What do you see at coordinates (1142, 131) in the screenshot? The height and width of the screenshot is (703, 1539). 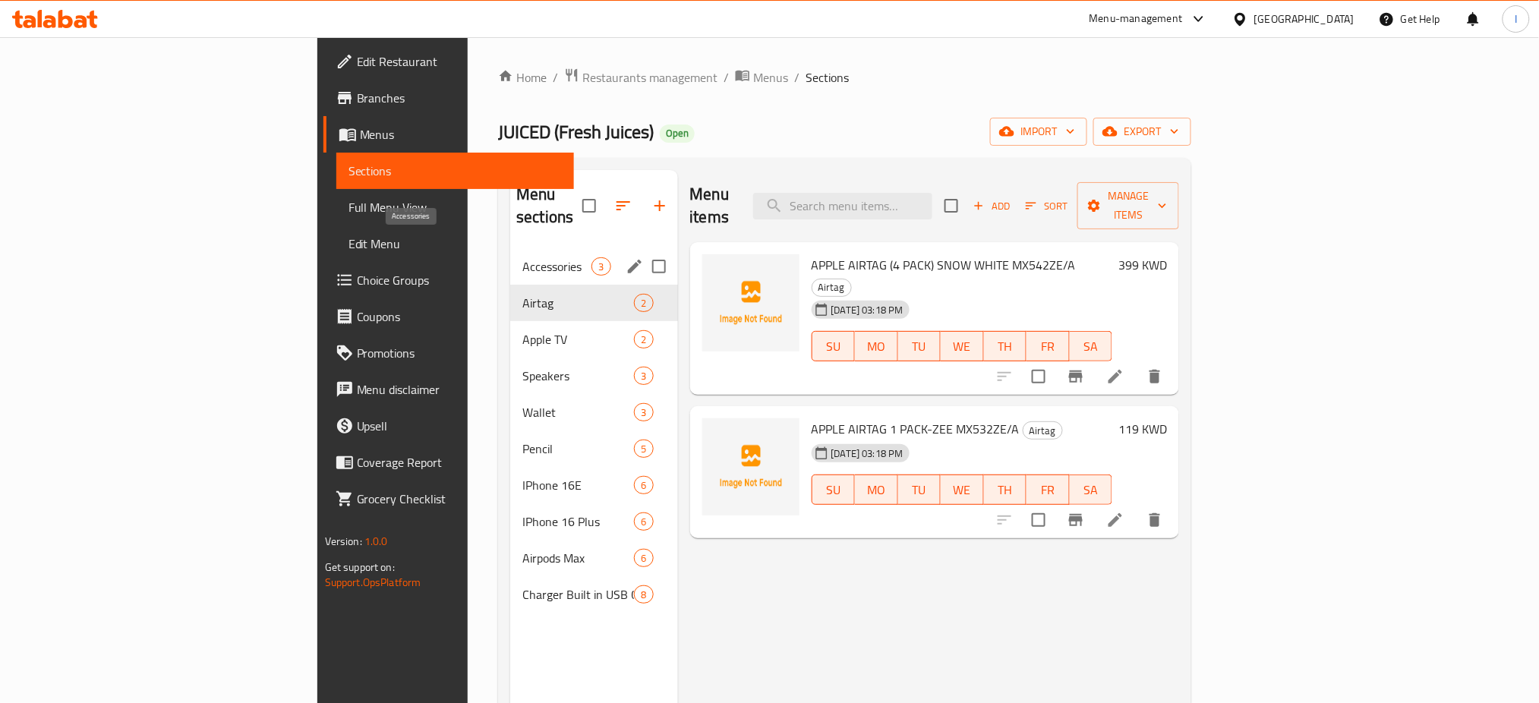 I see `button: export` at bounding box center [1142, 131].